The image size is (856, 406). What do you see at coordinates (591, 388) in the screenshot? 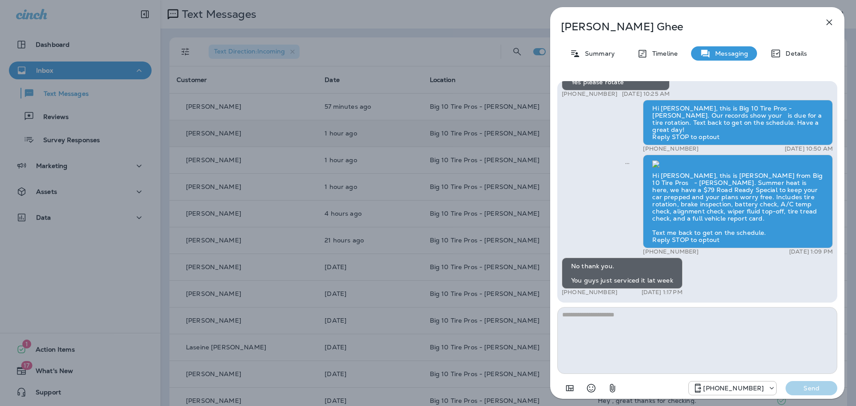
I see `button: Select an emoji` at bounding box center [591, 388].